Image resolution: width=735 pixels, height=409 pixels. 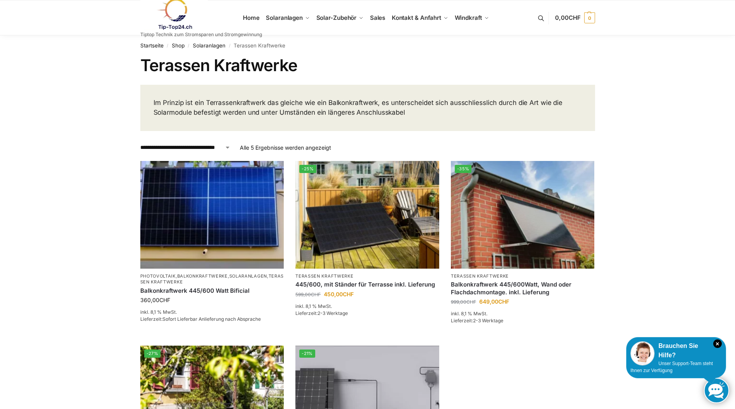 I want to click on a: Shop, so click(x=178, y=45).